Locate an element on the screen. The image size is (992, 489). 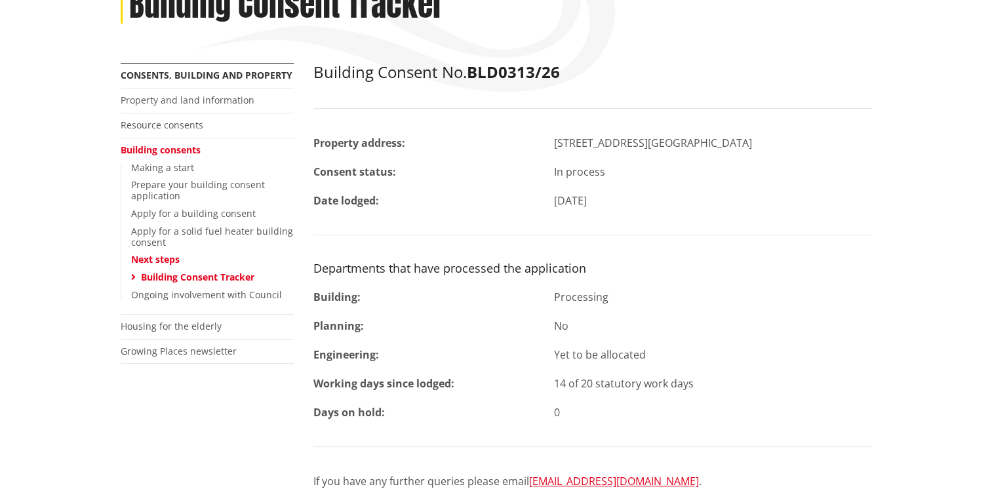
a: Making a start is located at coordinates (163, 167).